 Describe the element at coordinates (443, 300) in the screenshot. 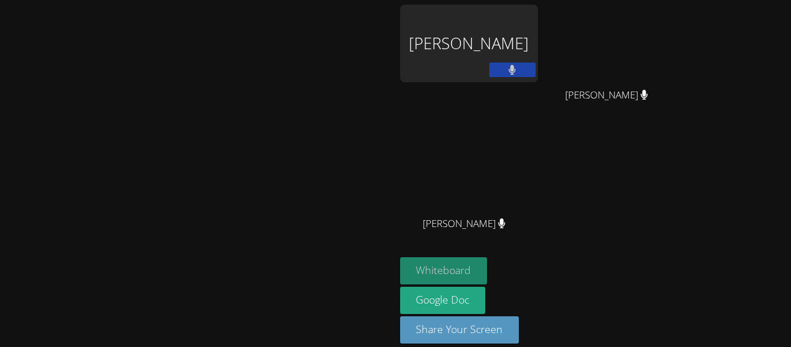

I see `a: Google Doc` at that location.